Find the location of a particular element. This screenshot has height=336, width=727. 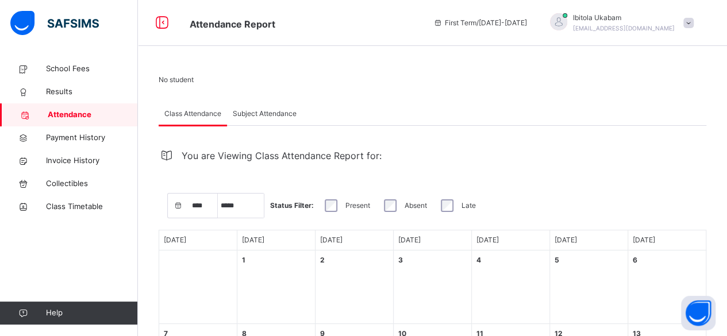

div: IbitolaUkabam is located at coordinates (619, 23).